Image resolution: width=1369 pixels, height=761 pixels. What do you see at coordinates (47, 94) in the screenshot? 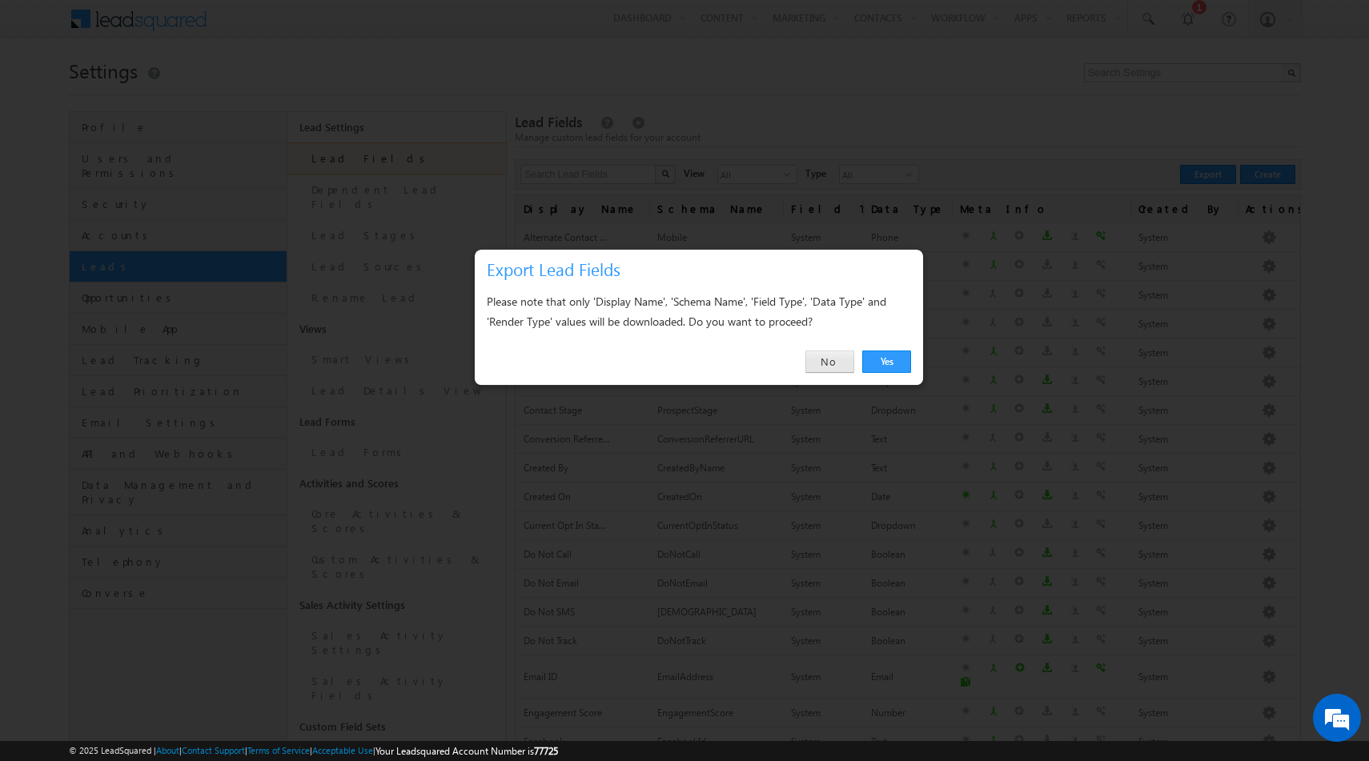
I see `img: d_60004797649_company_0_60004797649` at bounding box center [47, 94].